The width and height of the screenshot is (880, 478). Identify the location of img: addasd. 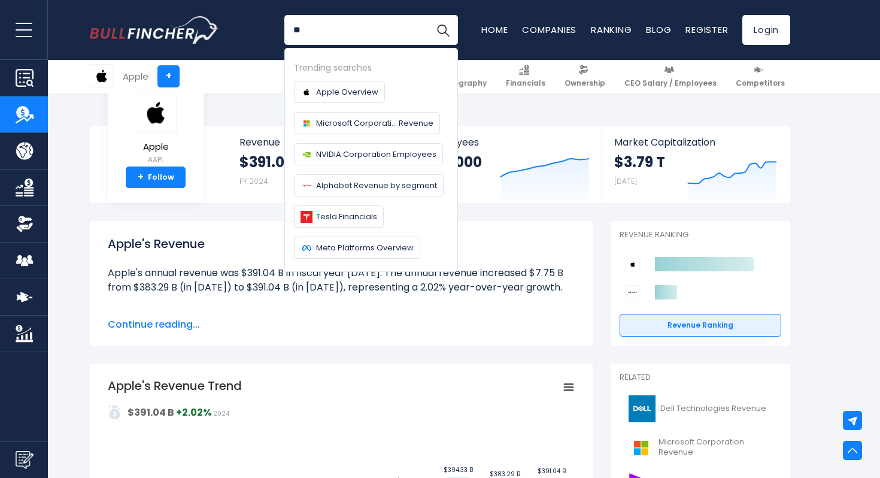
(115, 412).